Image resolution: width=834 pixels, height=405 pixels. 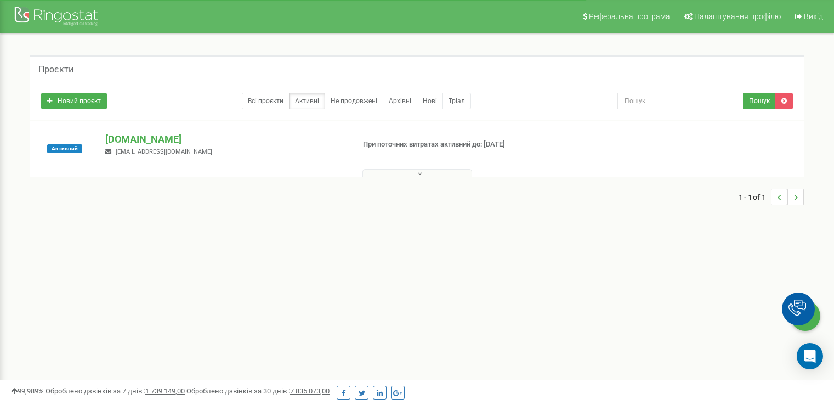 What do you see at coordinates (457, 101) in the screenshot?
I see `a: Тріал` at bounding box center [457, 101].